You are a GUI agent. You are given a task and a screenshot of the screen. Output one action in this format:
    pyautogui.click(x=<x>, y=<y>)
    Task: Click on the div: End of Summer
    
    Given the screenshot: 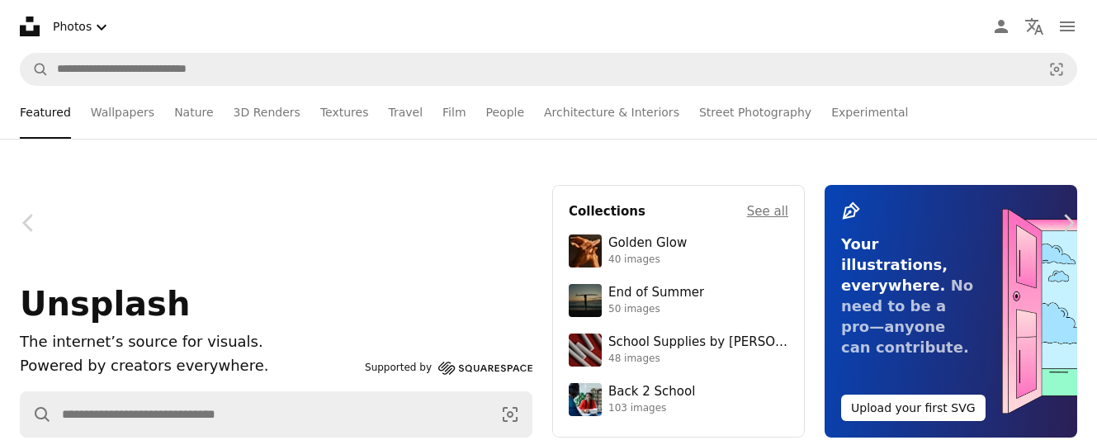 What is the action you would take?
    pyautogui.click(x=656, y=293)
    